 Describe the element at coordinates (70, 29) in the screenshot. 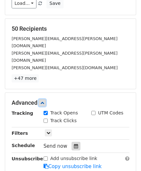

I see `h5: 50 Recipients` at that location.